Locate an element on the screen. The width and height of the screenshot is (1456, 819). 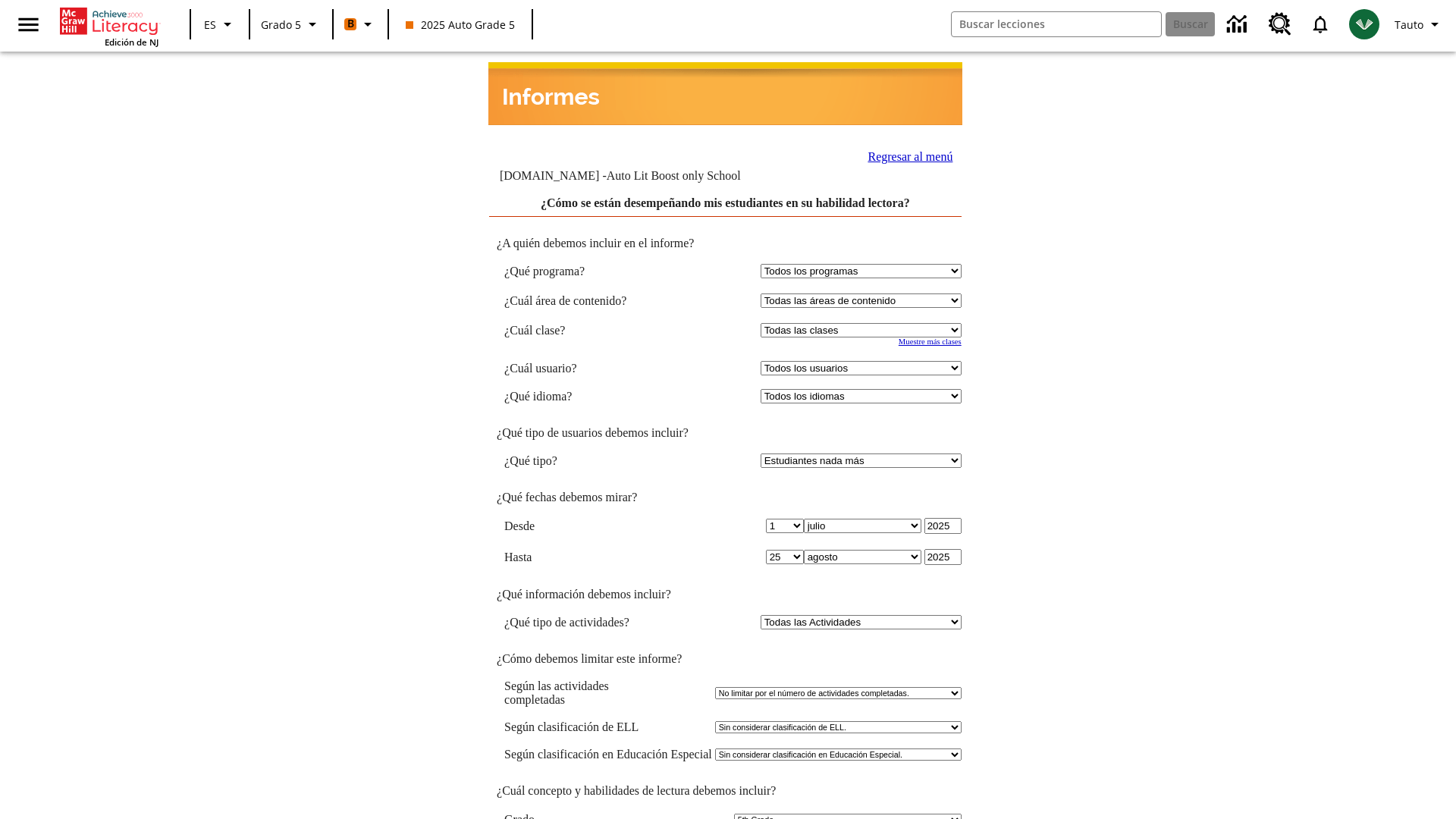
span: Tauto is located at coordinates (1408, 24).